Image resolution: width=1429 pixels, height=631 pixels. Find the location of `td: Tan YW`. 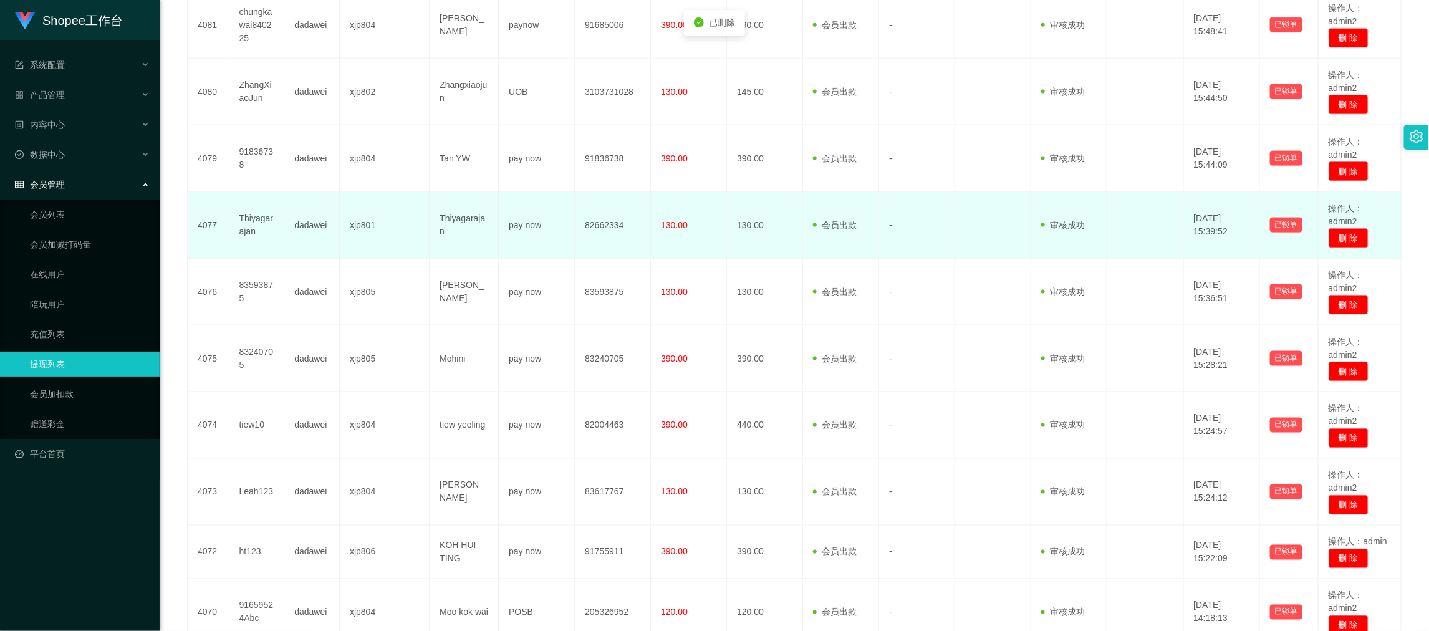

td: Tan YW is located at coordinates (464, 158).